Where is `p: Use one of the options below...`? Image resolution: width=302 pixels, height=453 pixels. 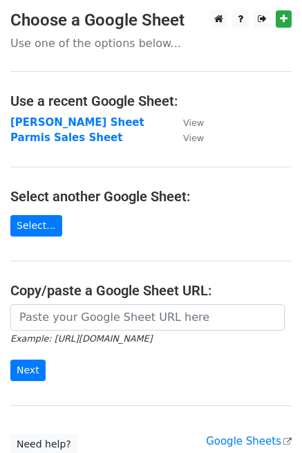
p: Use one of the options below... is located at coordinates (151, 43).